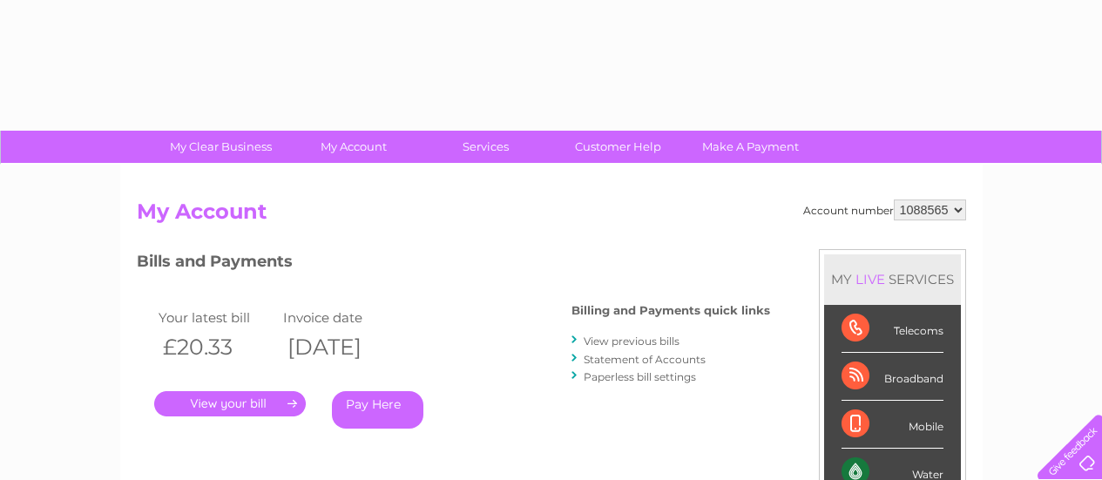 The height and width of the screenshot is (480, 1102). What do you see at coordinates (640, 376) in the screenshot?
I see `a: Paperless bill settings` at bounding box center [640, 376].